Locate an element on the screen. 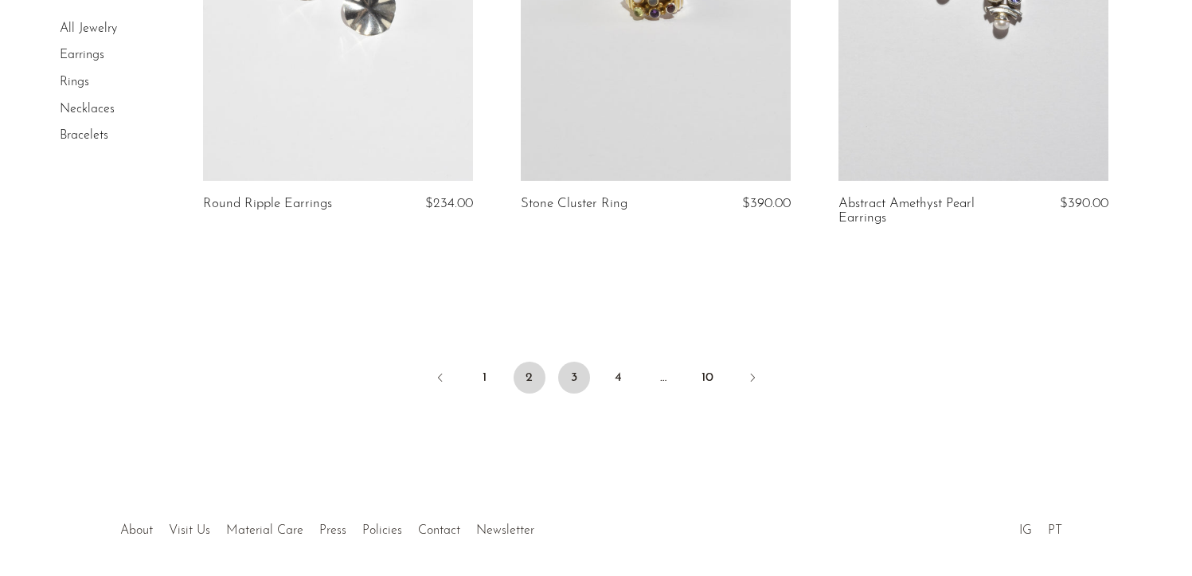  a: Press is located at coordinates (333, 530).